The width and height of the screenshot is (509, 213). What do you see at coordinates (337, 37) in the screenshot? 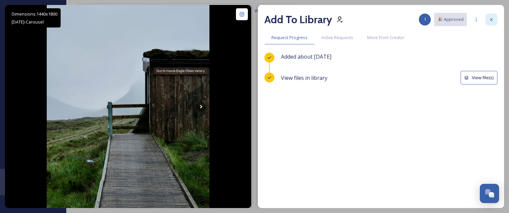
I see `span: Active Requests` at bounding box center [337, 37].